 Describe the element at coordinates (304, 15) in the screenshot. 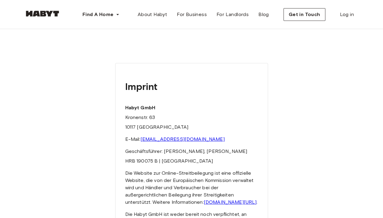

I see `button: Get in Touch` at that location.